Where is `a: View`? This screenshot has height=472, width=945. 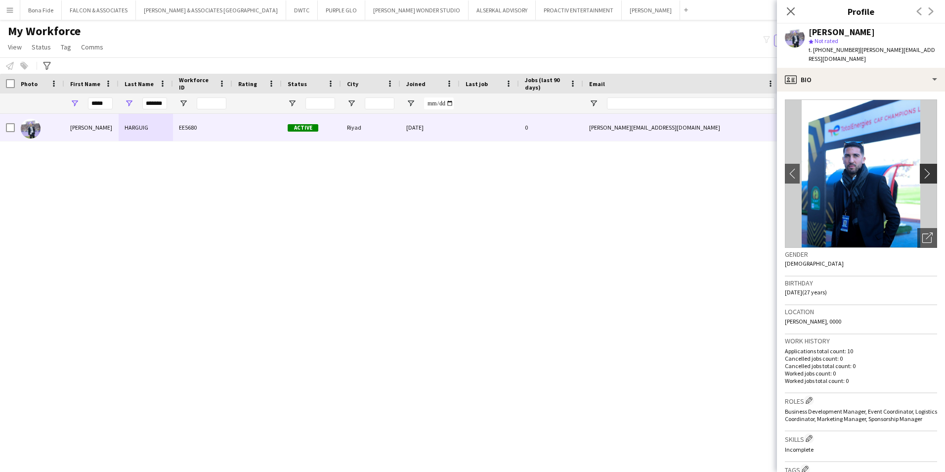 a: View is located at coordinates (15, 47).